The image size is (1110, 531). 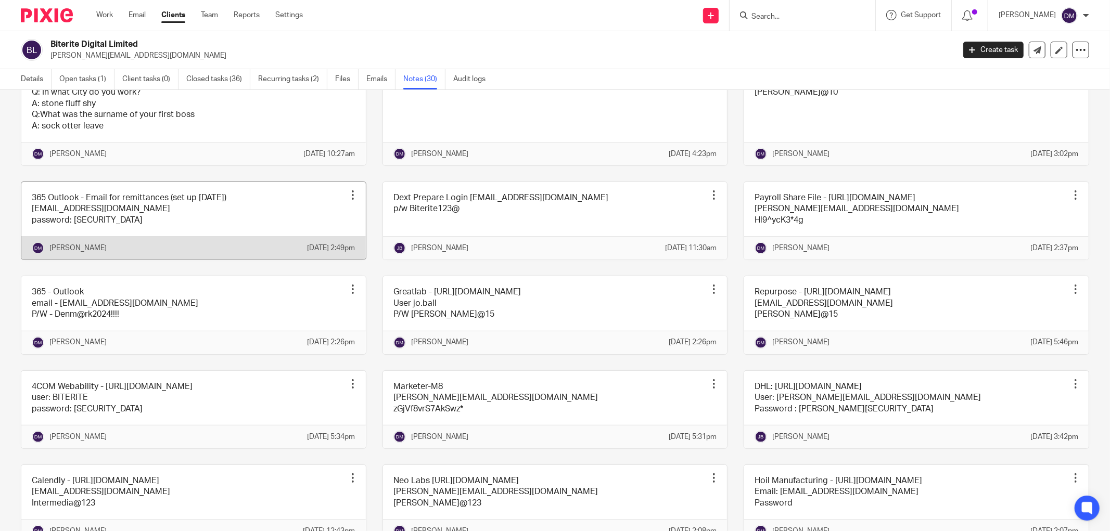 I want to click on a: Work, so click(x=105, y=15).